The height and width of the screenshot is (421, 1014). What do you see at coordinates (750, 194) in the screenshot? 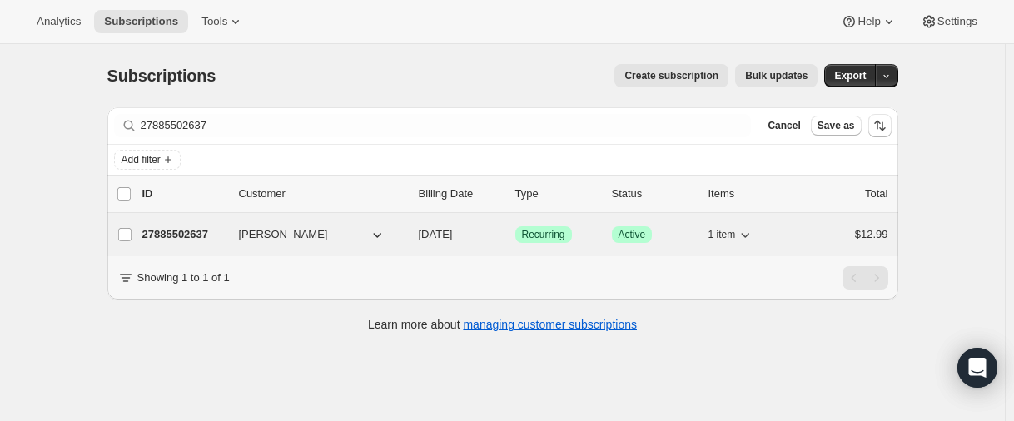
I see `div: Items` at bounding box center [750, 194].